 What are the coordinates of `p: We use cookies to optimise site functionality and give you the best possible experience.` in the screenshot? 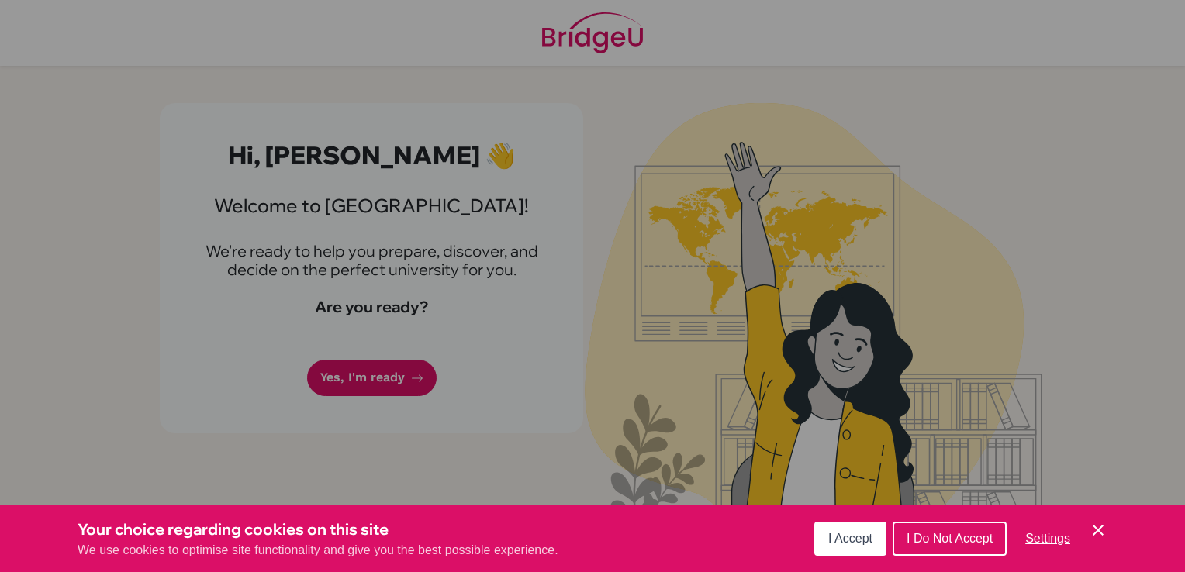 It's located at (318, 551).